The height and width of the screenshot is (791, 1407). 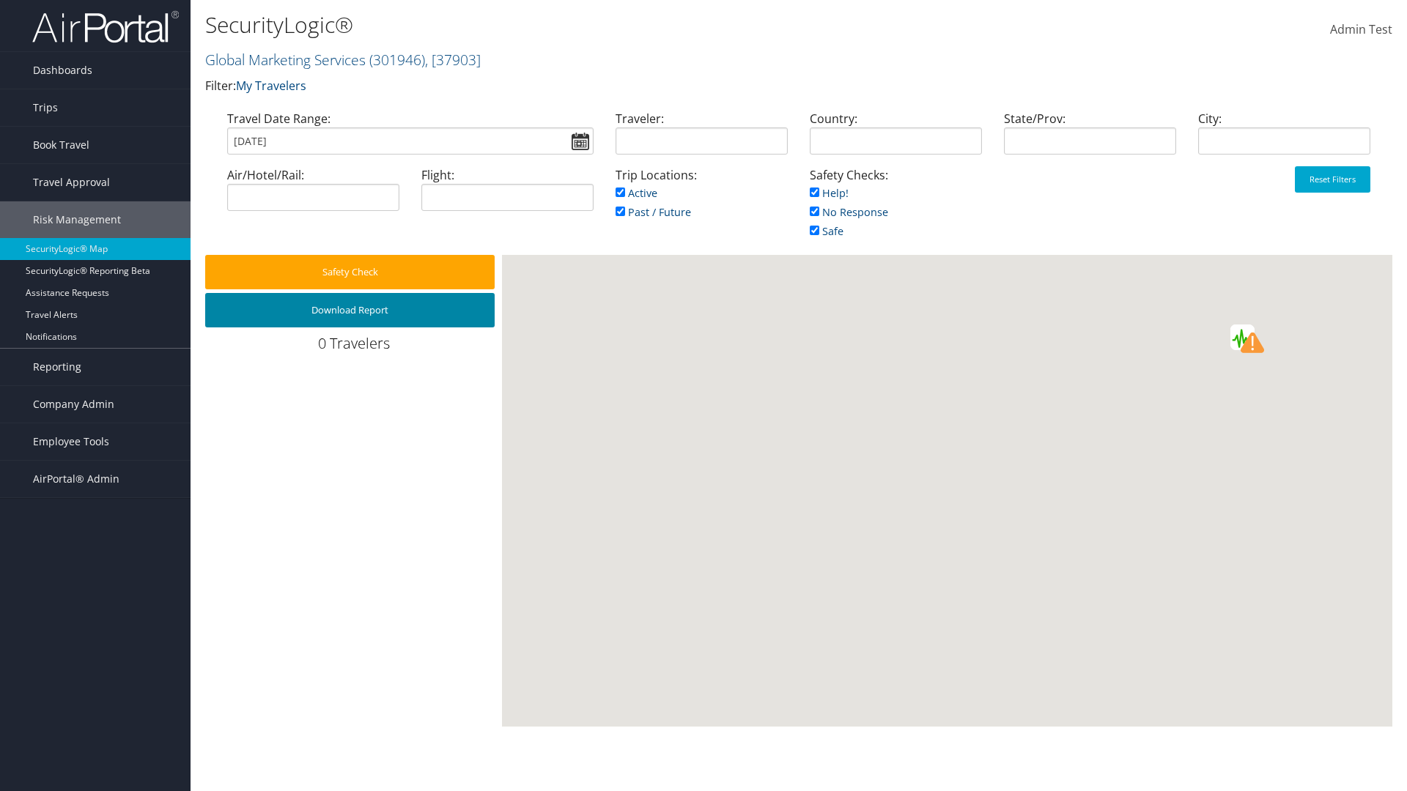 I want to click on div: City:, so click(x=1284, y=138).